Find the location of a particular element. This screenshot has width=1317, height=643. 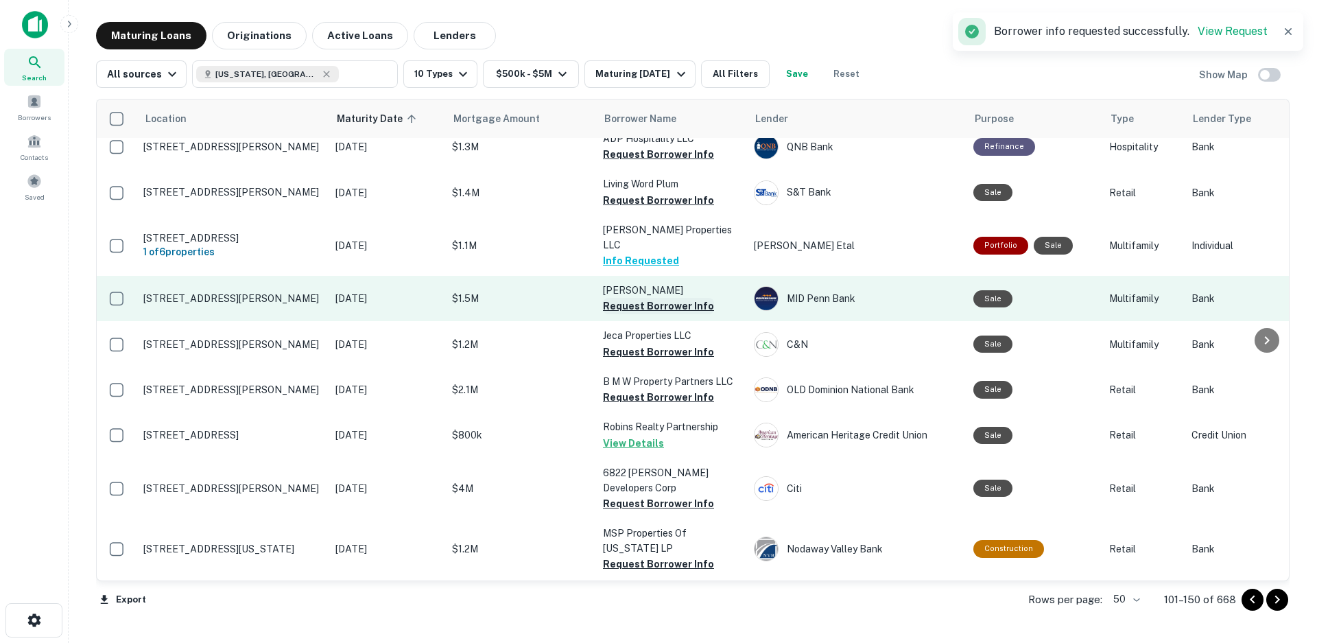

span: Purpose is located at coordinates (994, 119).